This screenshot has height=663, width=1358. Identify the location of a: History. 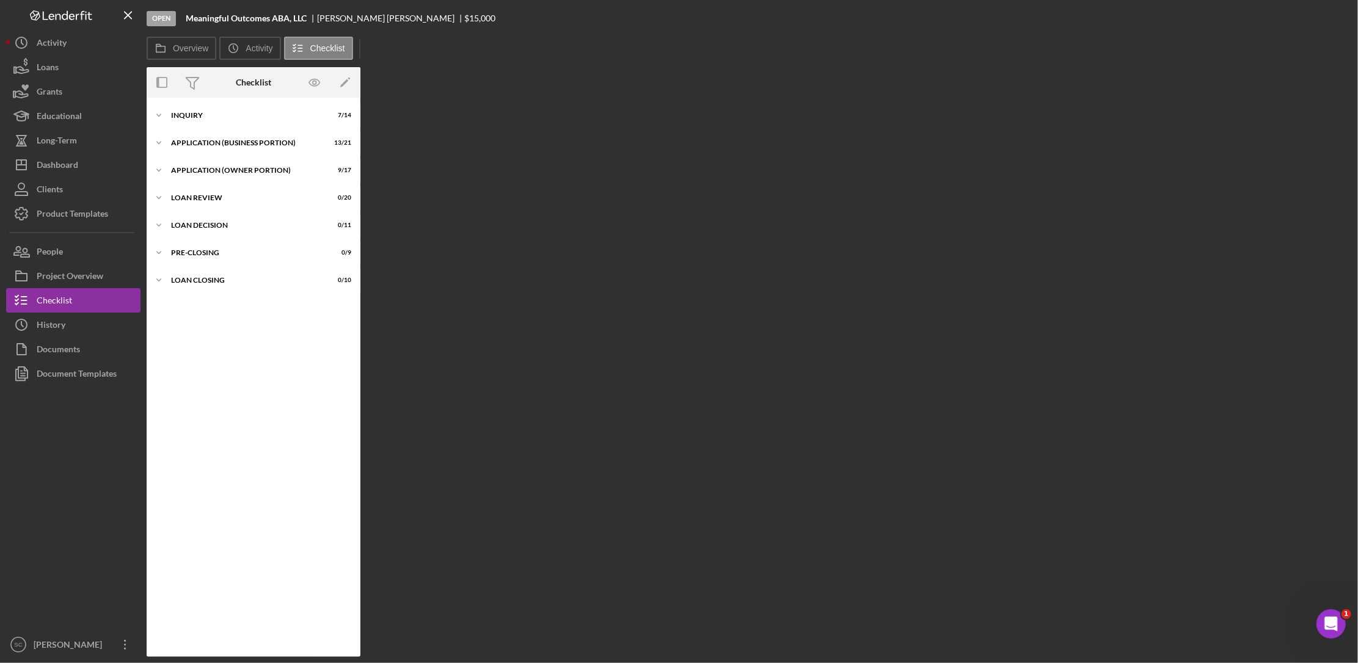
(73, 325).